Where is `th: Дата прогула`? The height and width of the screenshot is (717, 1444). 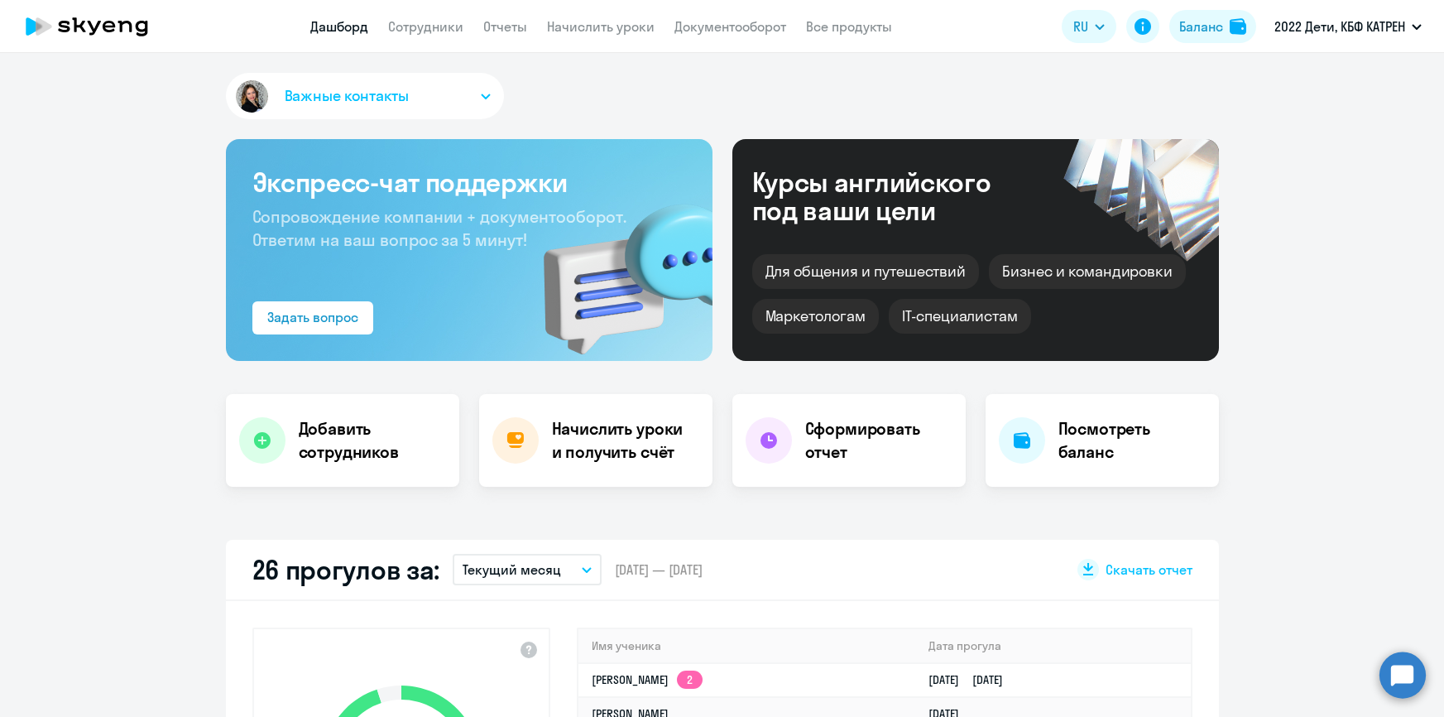
th: Дата прогула is located at coordinates (1053, 645).